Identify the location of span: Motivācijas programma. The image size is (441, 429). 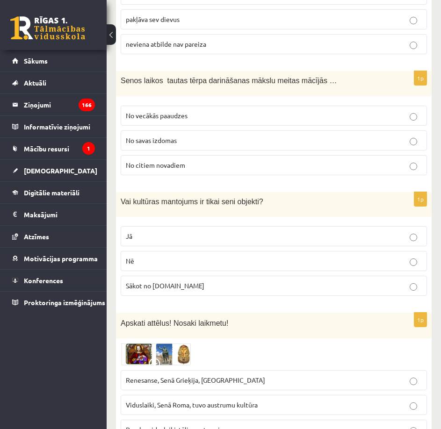
(61, 259).